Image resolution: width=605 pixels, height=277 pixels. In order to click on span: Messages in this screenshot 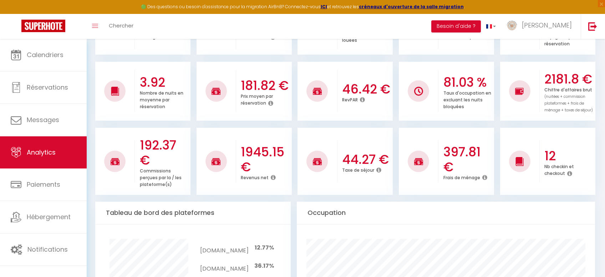, I will do `click(43, 120)`.